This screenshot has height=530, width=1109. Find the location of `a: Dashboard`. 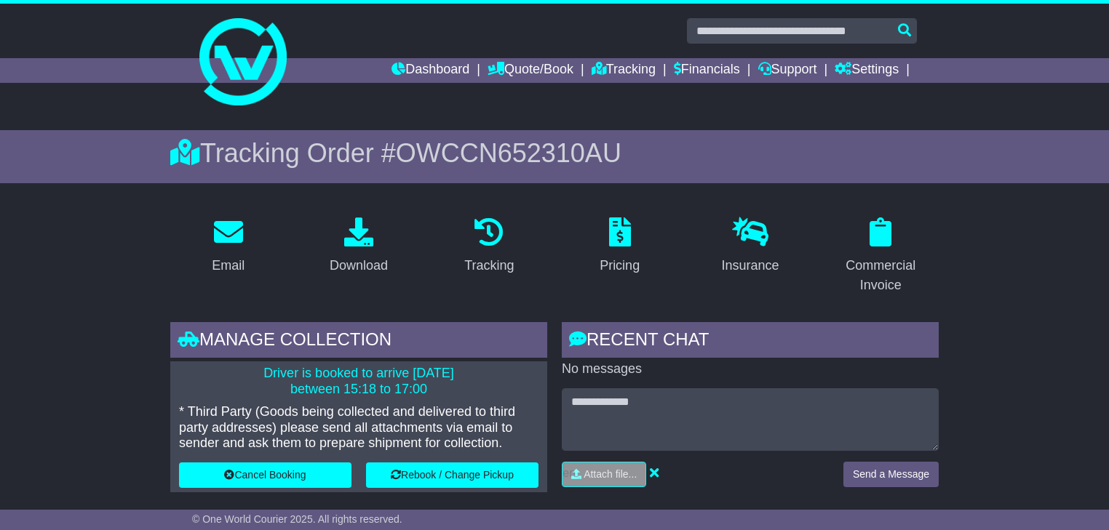

a: Dashboard is located at coordinates (430, 71).